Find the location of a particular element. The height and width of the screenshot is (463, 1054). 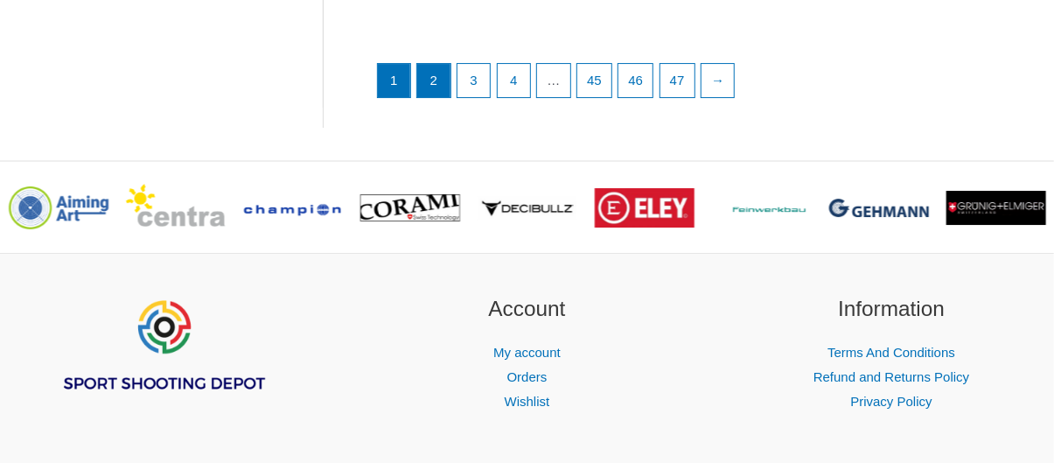

a: Page 2 is located at coordinates (434, 80).